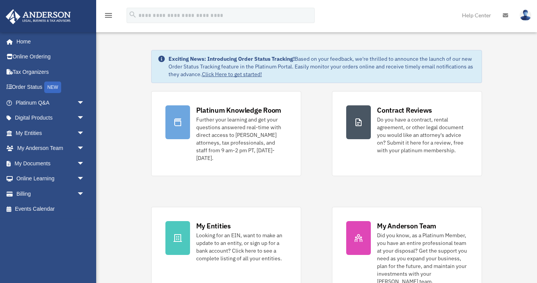 This screenshot has height=283, width=537. I want to click on a: Platinum Q&Aarrow_drop_down, so click(51, 103).